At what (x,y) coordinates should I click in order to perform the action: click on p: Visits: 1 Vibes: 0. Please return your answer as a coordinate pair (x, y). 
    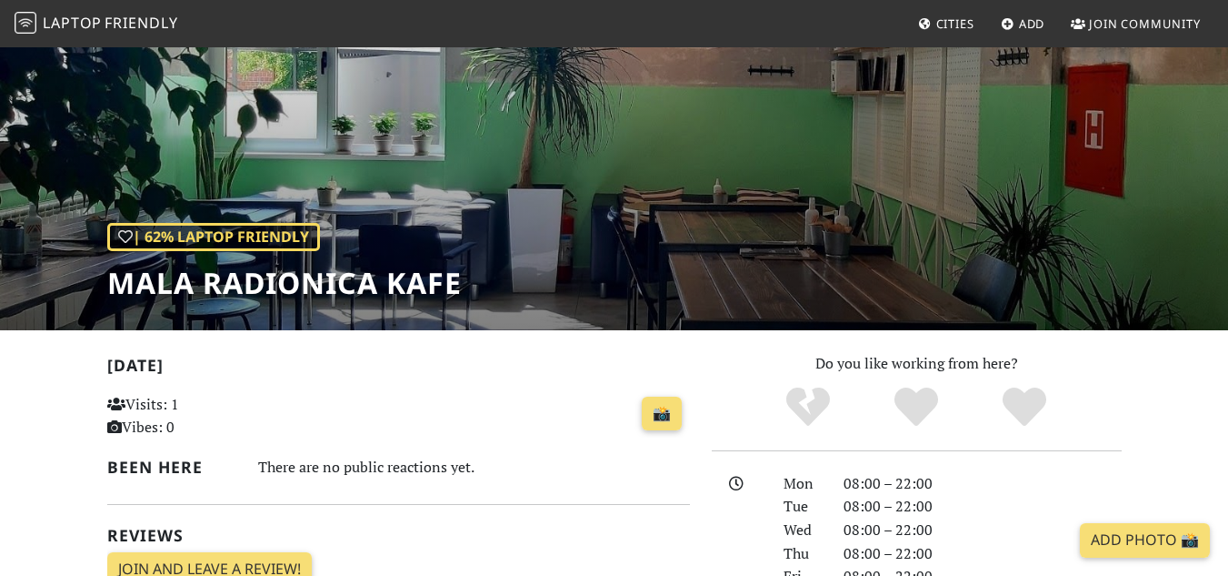
    Looking at the image, I should click on (197, 416).